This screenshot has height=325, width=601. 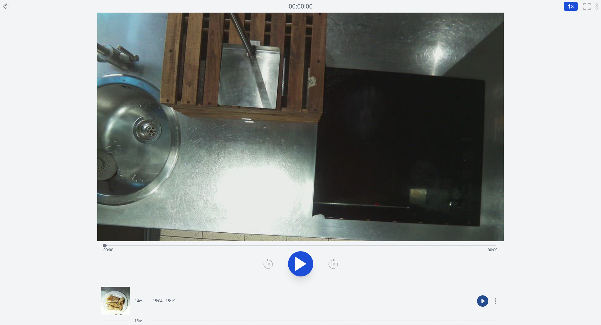 What do you see at coordinates (492, 250) in the screenshot?
I see `span: 00:00` at bounding box center [492, 250].